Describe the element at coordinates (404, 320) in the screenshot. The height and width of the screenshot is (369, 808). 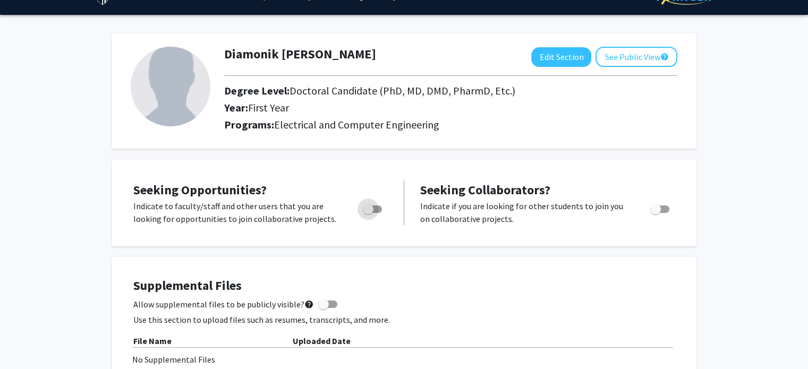
I see `p: Use this section to upload files such as resumes, transcripts, and more.` at that location.